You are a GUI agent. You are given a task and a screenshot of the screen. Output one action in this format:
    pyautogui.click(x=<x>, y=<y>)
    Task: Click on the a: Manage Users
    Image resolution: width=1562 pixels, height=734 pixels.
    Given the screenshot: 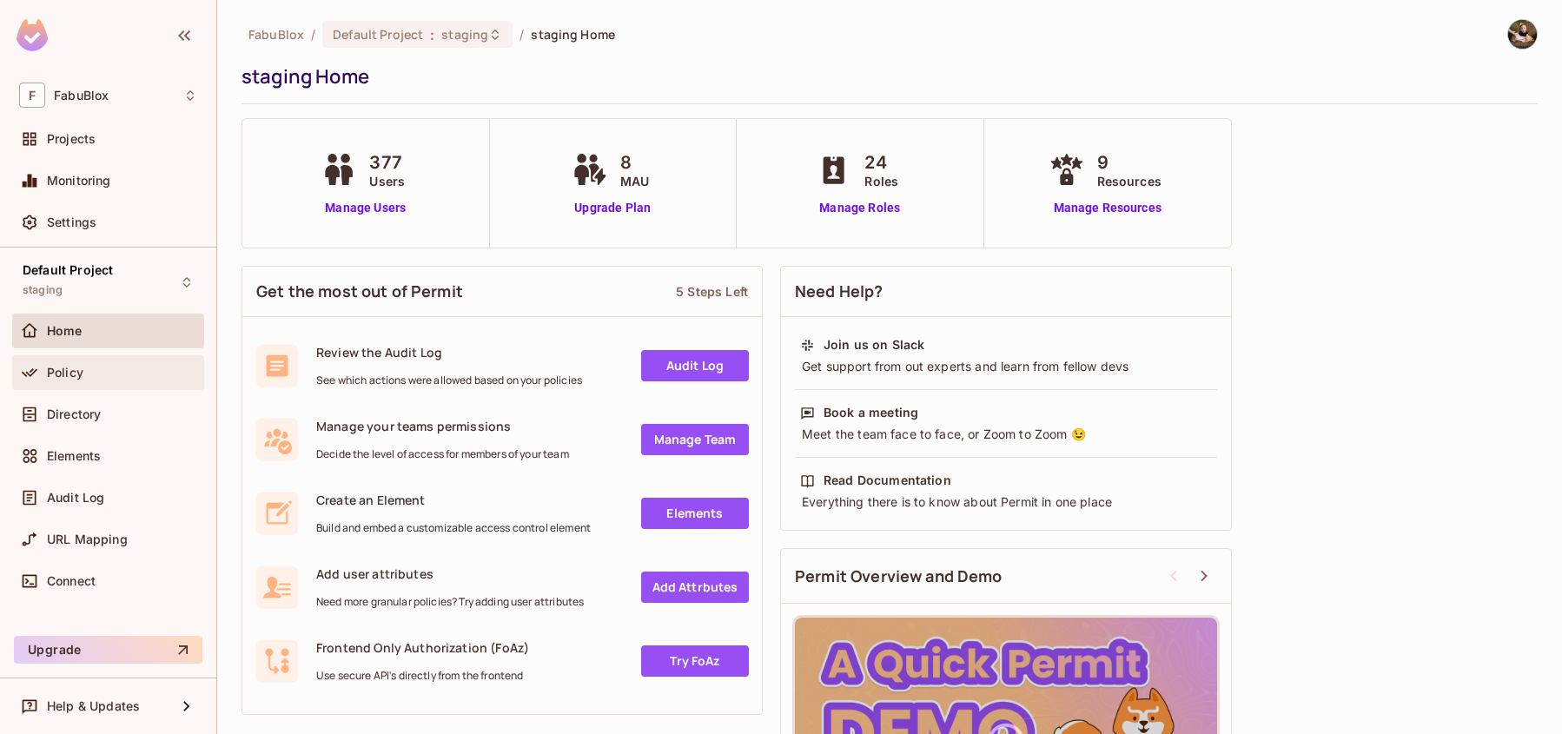 What is the action you would take?
    pyautogui.click(x=365, y=208)
    